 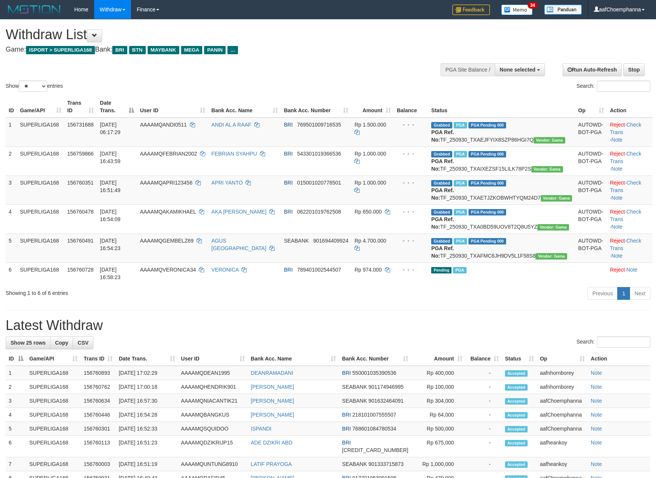 What do you see at coordinates (98, 464) in the screenshot?
I see `td: 156760003` at bounding box center [98, 464].